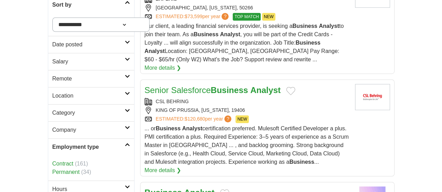 This screenshot has height=192, width=442. I want to click on a: Company, so click(91, 130).